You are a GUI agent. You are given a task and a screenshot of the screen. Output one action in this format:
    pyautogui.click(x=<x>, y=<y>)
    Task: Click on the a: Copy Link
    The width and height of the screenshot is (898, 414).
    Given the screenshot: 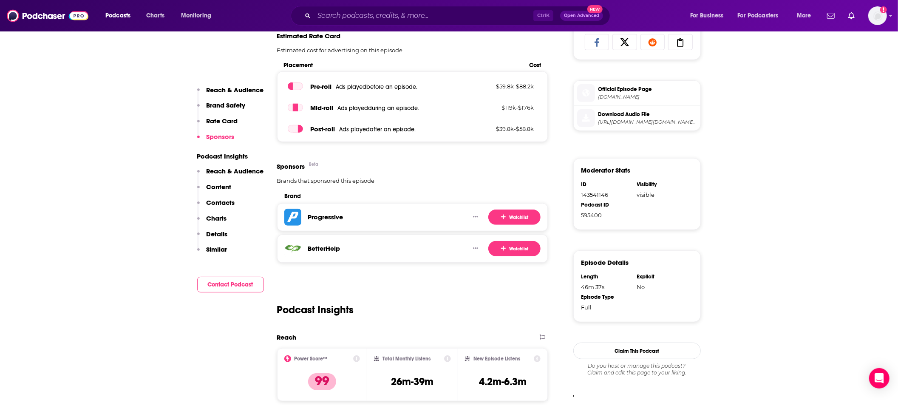 What is the action you would take?
    pyautogui.click(x=680, y=42)
    